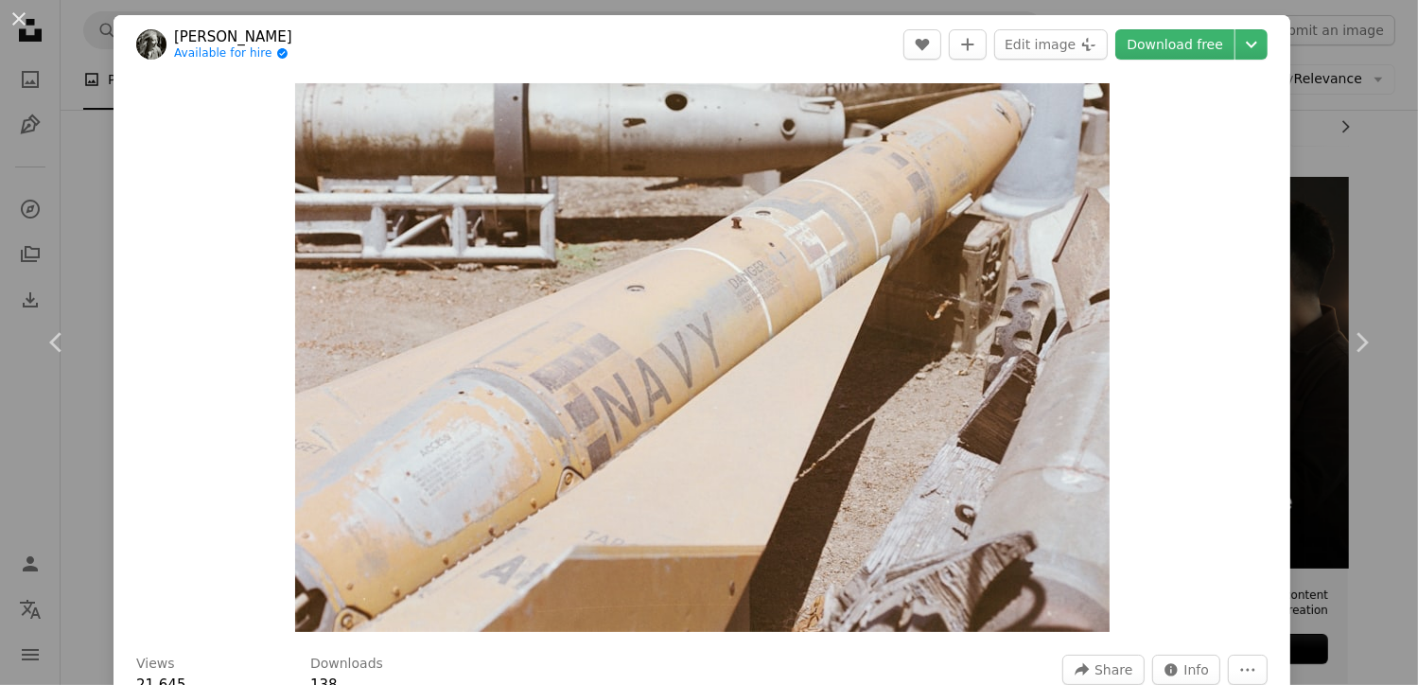 This screenshot has height=685, width=1418. What do you see at coordinates (1197, 670) in the screenshot?
I see `span: Info` at bounding box center [1197, 670].